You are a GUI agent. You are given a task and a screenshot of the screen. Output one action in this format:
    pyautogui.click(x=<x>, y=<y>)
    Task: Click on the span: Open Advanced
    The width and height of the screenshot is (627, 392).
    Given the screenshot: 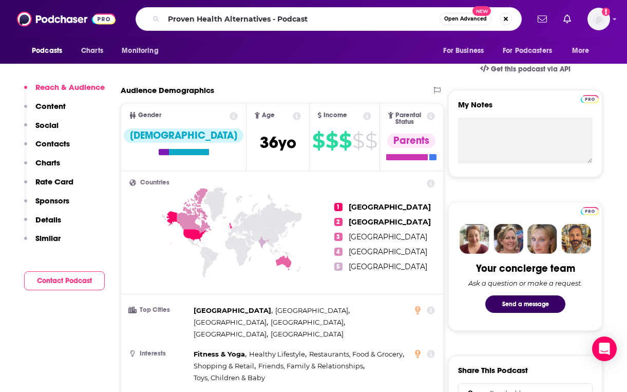 What is the action you would take?
    pyautogui.click(x=465, y=19)
    